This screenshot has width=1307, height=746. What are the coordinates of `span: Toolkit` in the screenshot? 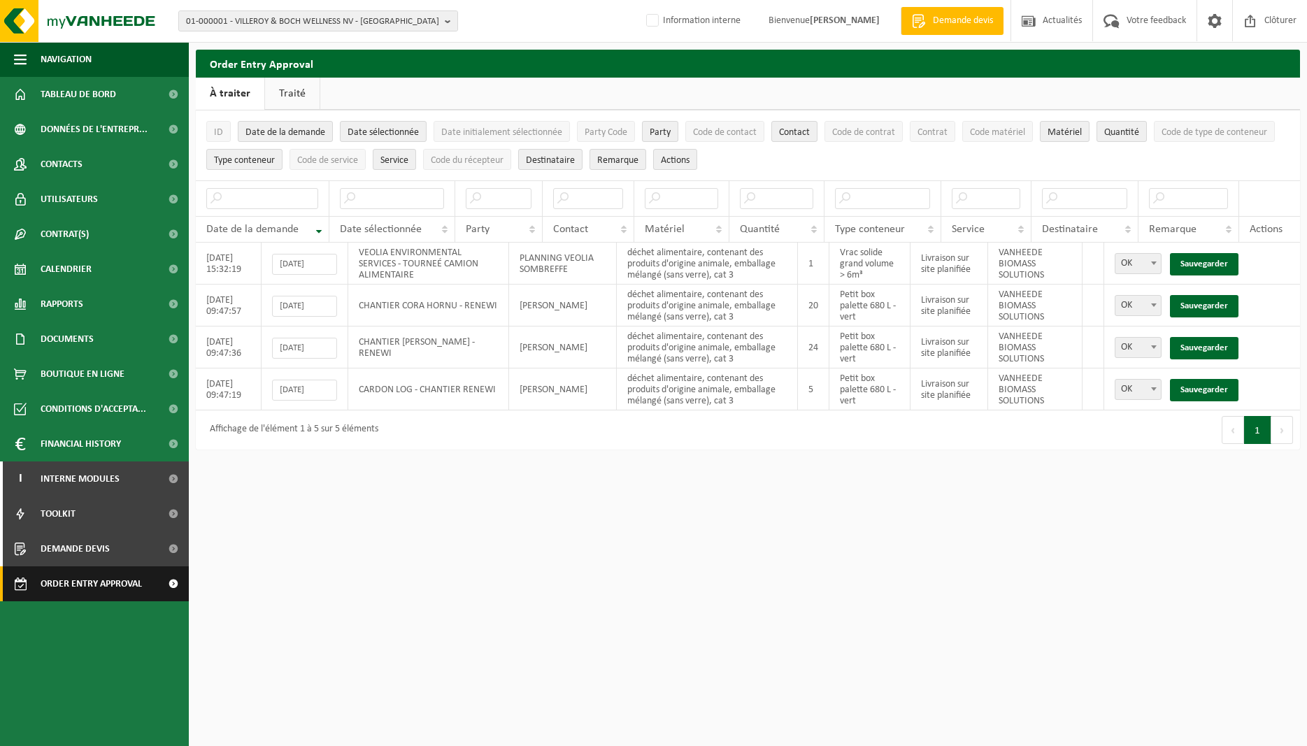 It's located at (58, 514).